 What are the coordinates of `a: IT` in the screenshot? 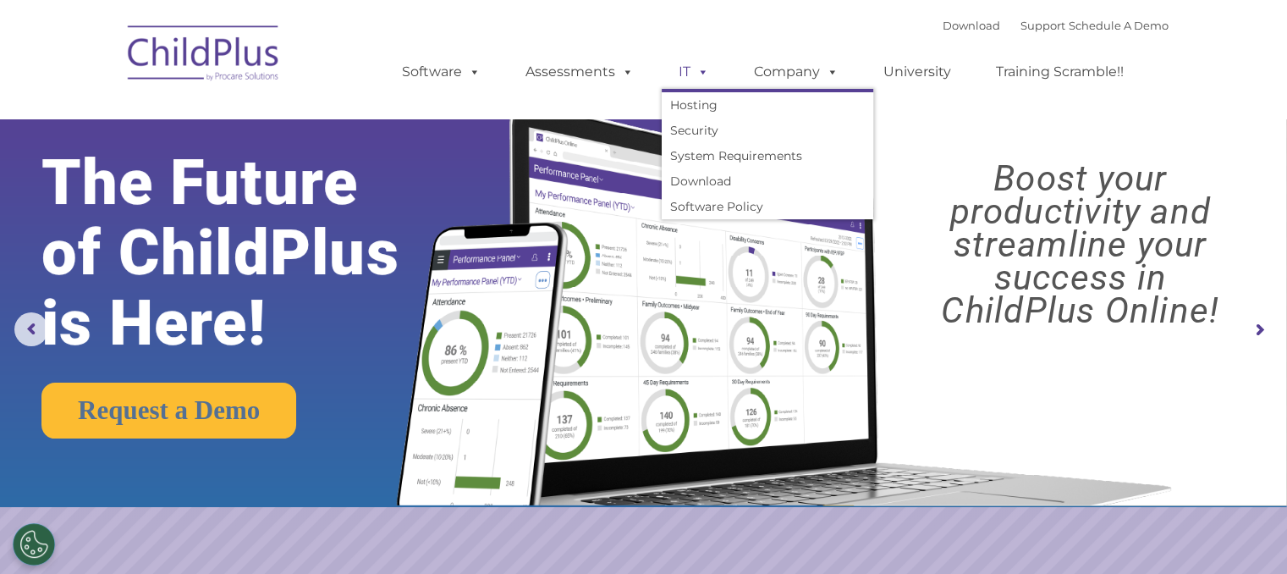 It's located at (694, 72).